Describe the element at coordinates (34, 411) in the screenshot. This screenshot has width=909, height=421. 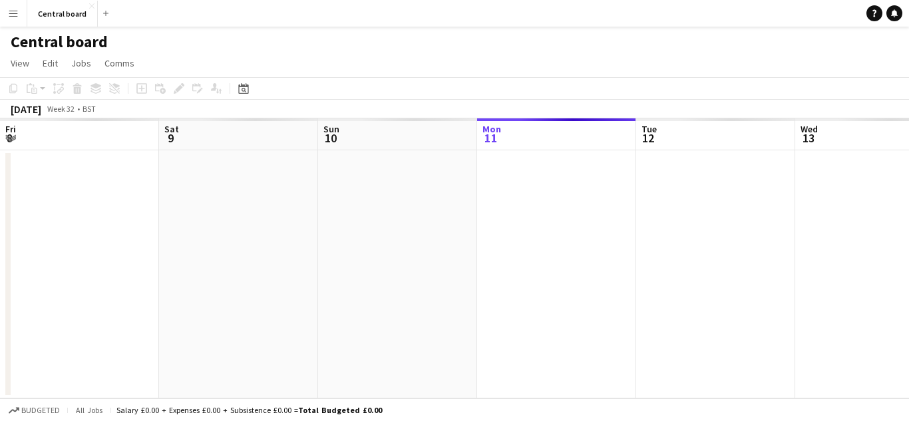
I see `button: Budgeted` at that location.